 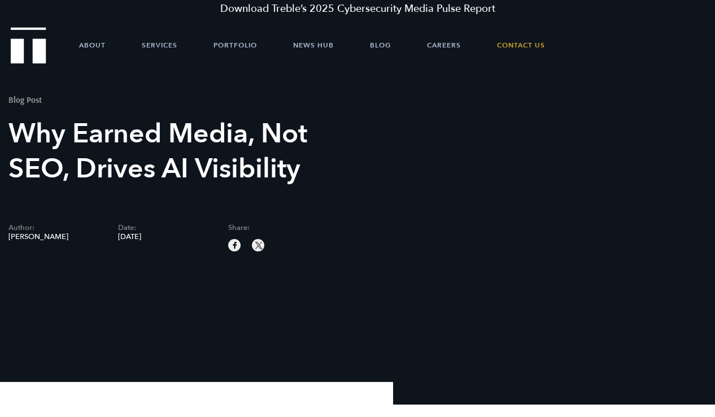 I want to click on a: Blog, so click(x=380, y=45).